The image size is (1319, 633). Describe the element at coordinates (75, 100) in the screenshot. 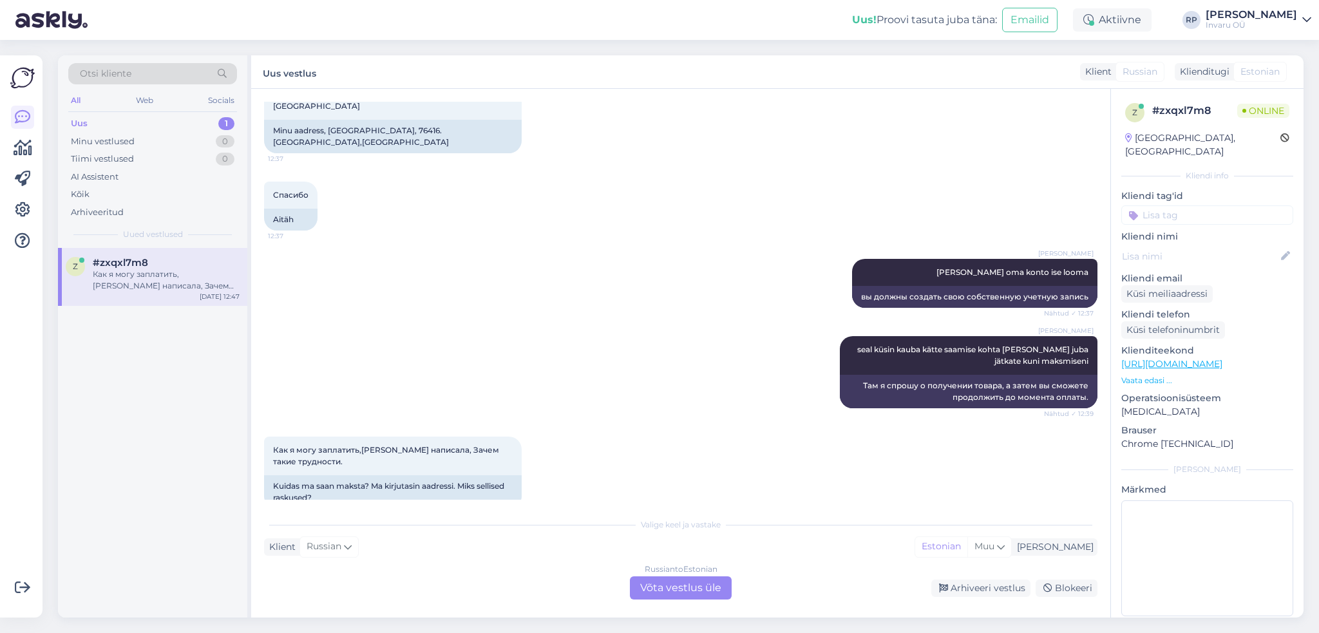

I see `div: All` at that location.